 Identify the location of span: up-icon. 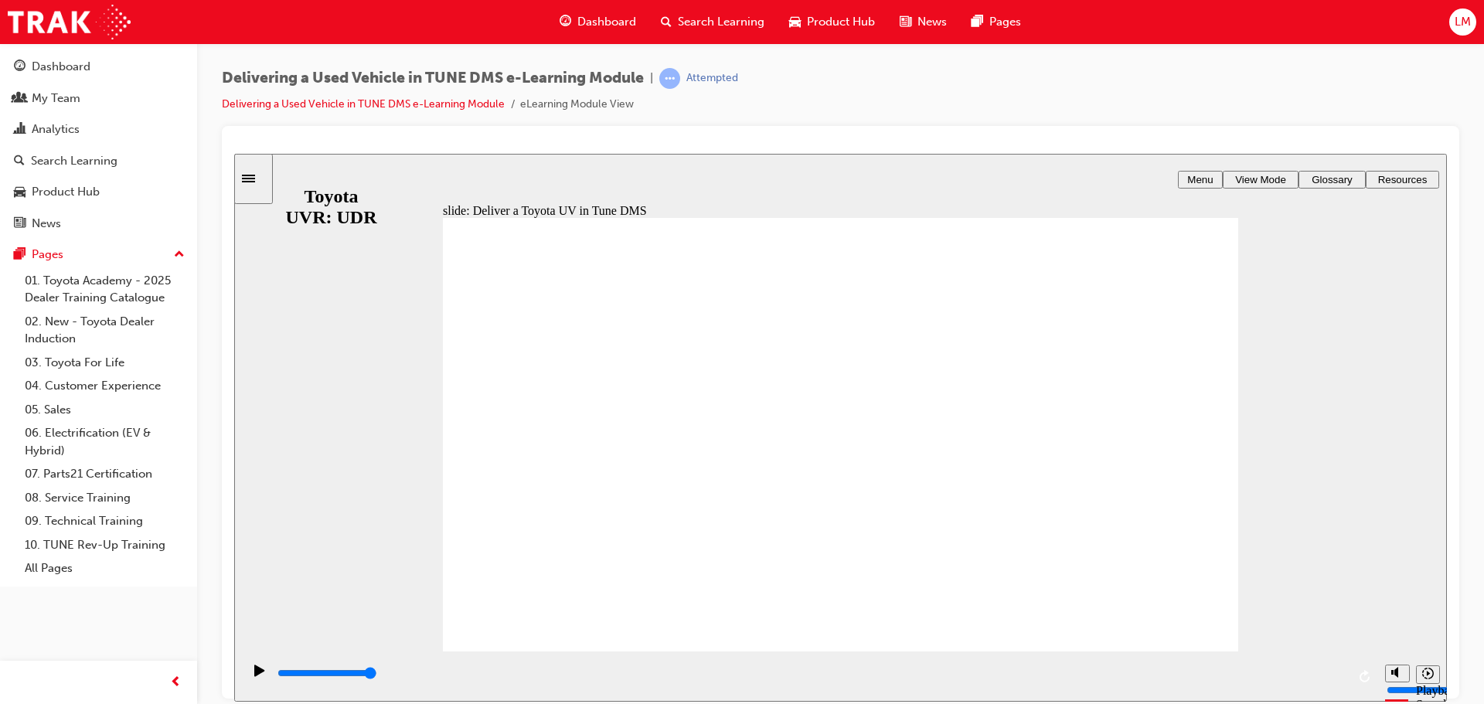
(179, 255).